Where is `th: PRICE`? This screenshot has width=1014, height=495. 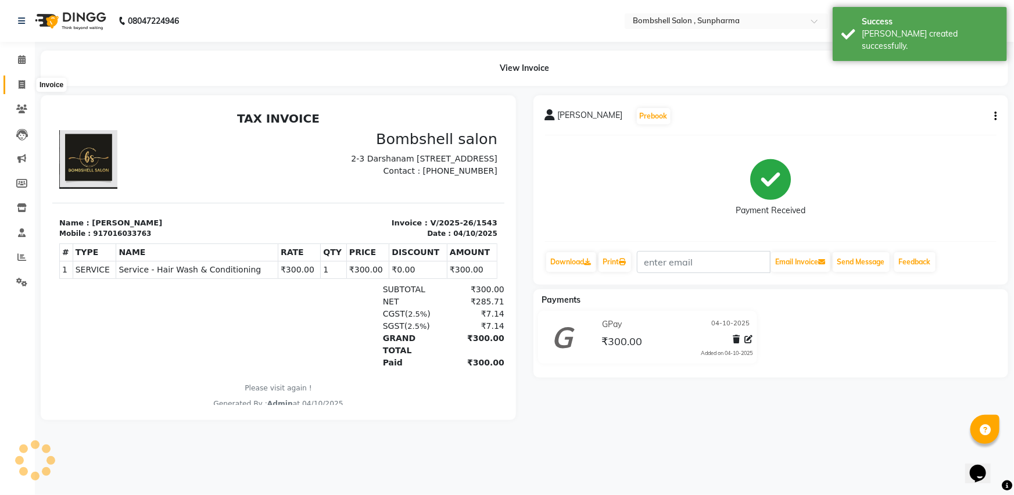
th: PRICE is located at coordinates (316, 146).